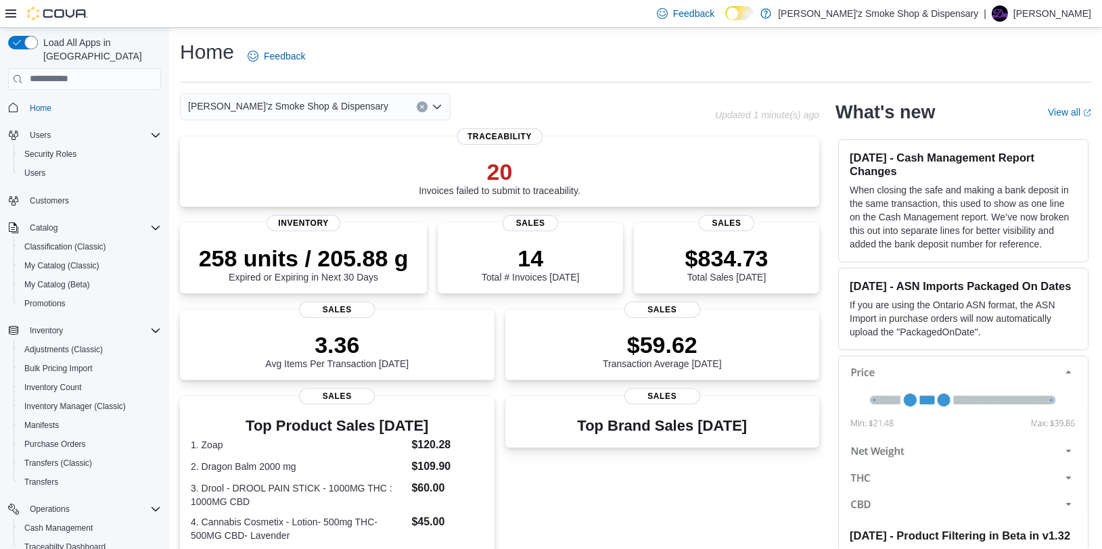 The image size is (1102, 549). What do you see at coordinates (49, 201) in the screenshot?
I see `a: Customers` at bounding box center [49, 201].